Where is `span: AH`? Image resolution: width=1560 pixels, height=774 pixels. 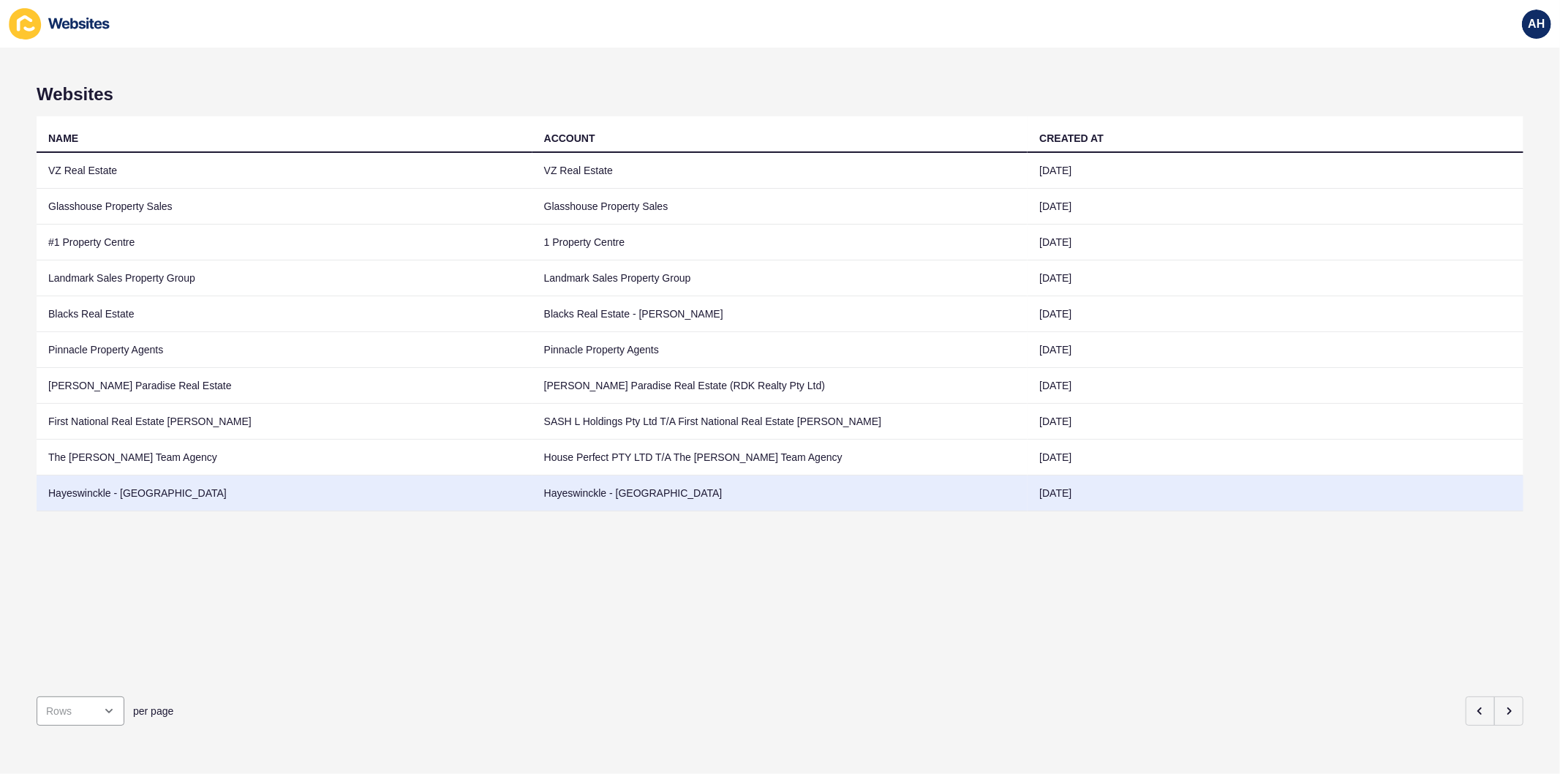 span: AH is located at coordinates (1536, 24).